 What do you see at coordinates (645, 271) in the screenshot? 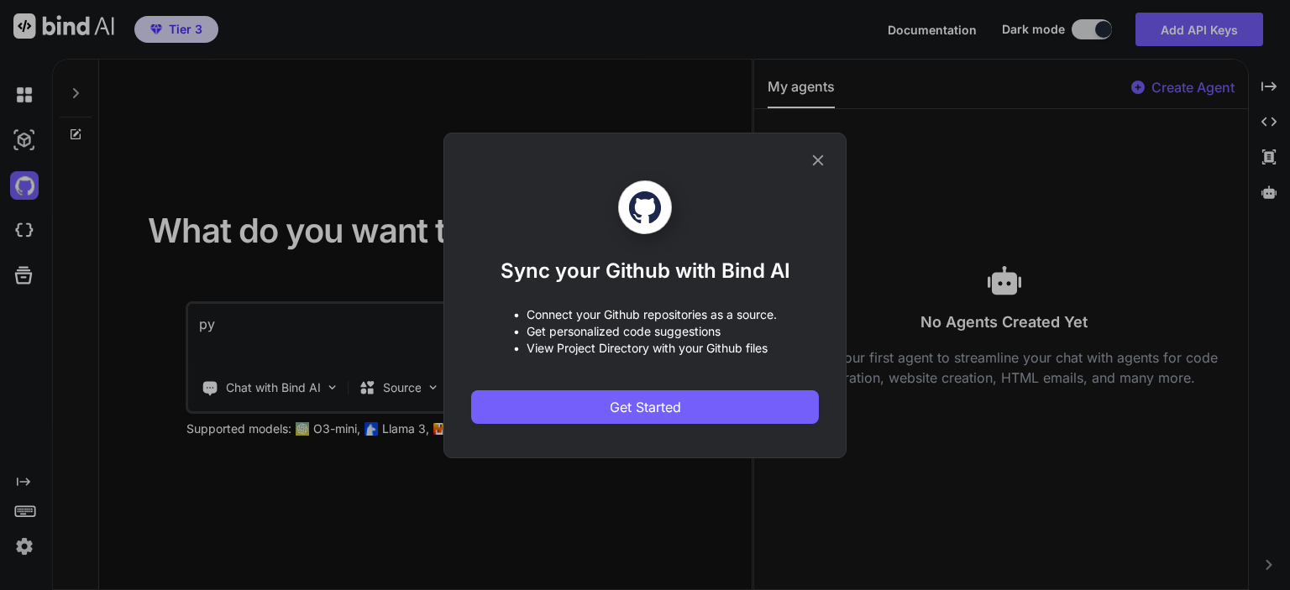
I see `h1: Sync your Github with Bind AI` at bounding box center [645, 271].